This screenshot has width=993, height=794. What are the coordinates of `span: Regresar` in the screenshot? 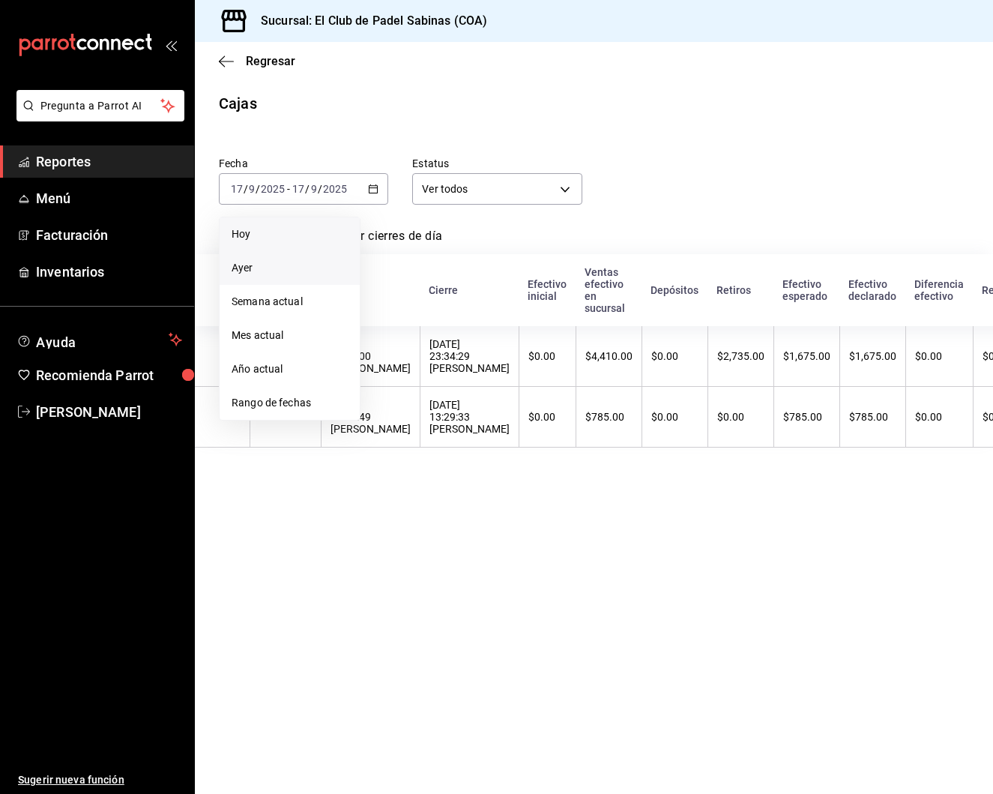 It's located at (271, 61).